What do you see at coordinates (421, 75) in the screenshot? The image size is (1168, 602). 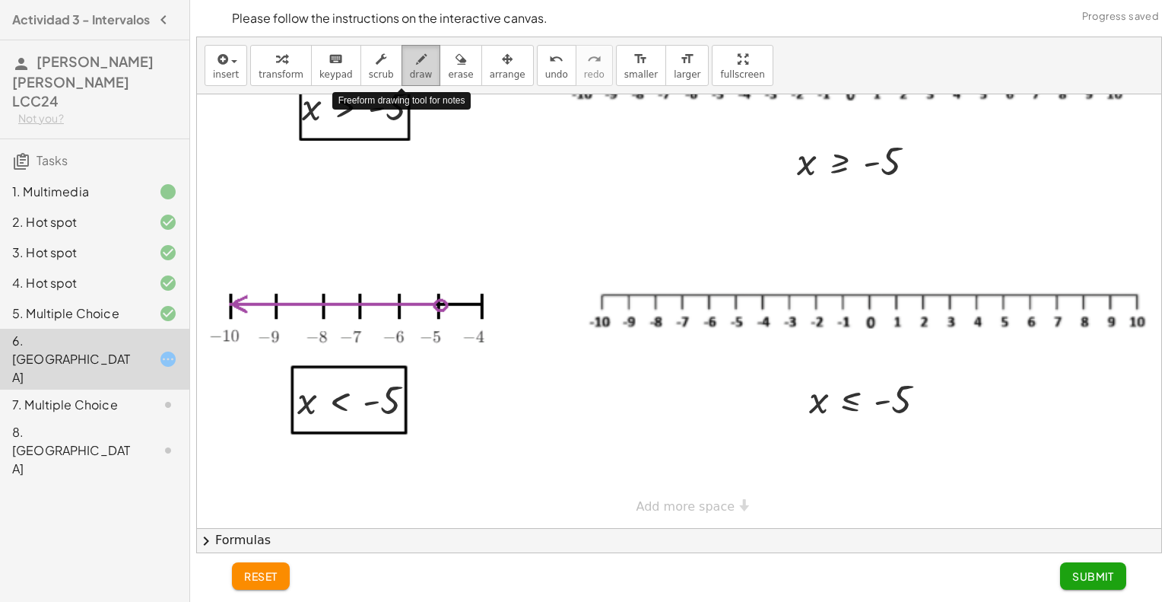 I see `span: draw` at bounding box center [421, 75].